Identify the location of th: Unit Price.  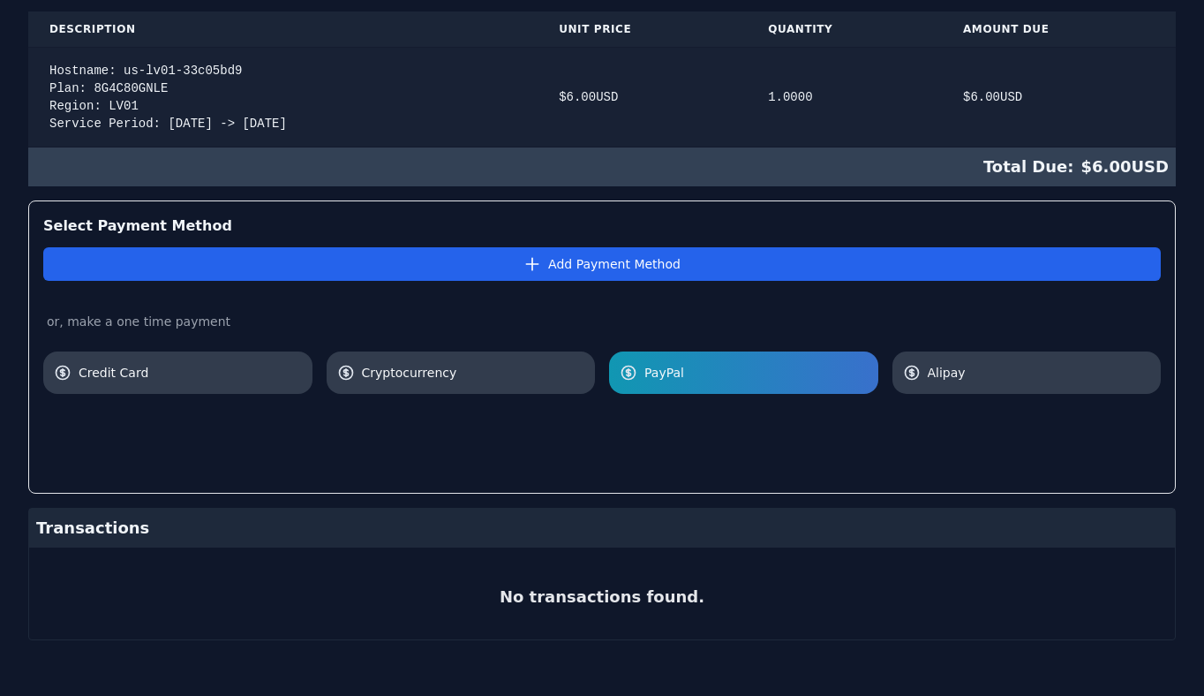
(642, 29).